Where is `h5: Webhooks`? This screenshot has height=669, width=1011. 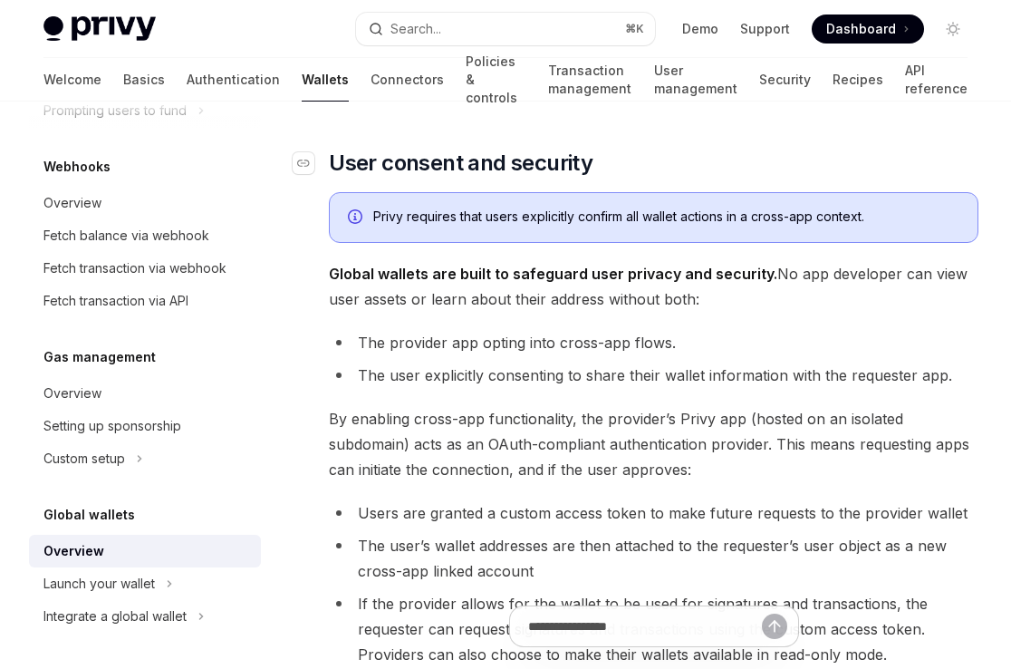 h5: Webhooks is located at coordinates (77, 167).